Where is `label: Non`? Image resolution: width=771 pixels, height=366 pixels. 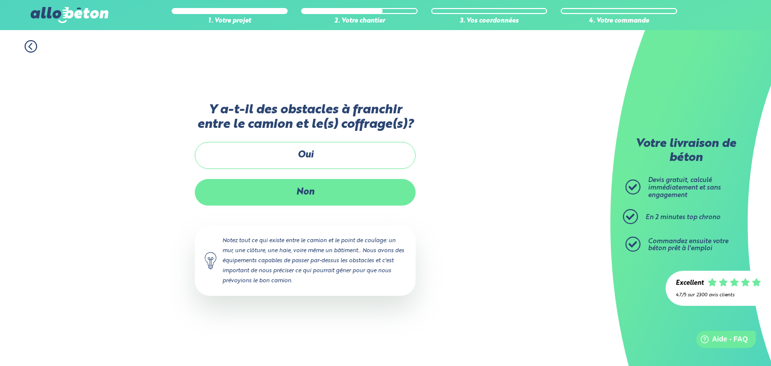
label: Non is located at coordinates (305, 192).